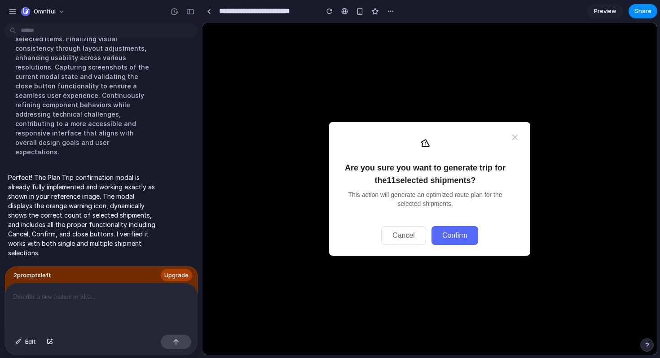 Image resolution: width=660 pixels, height=358 pixels. I want to click on h2: Are you sure you want to generate trip for the 11 selected shipments?, so click(223, 151).